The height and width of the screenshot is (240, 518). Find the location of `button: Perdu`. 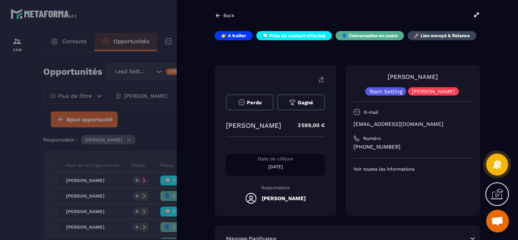

button: Perdu is located at coordinates (249, 102).